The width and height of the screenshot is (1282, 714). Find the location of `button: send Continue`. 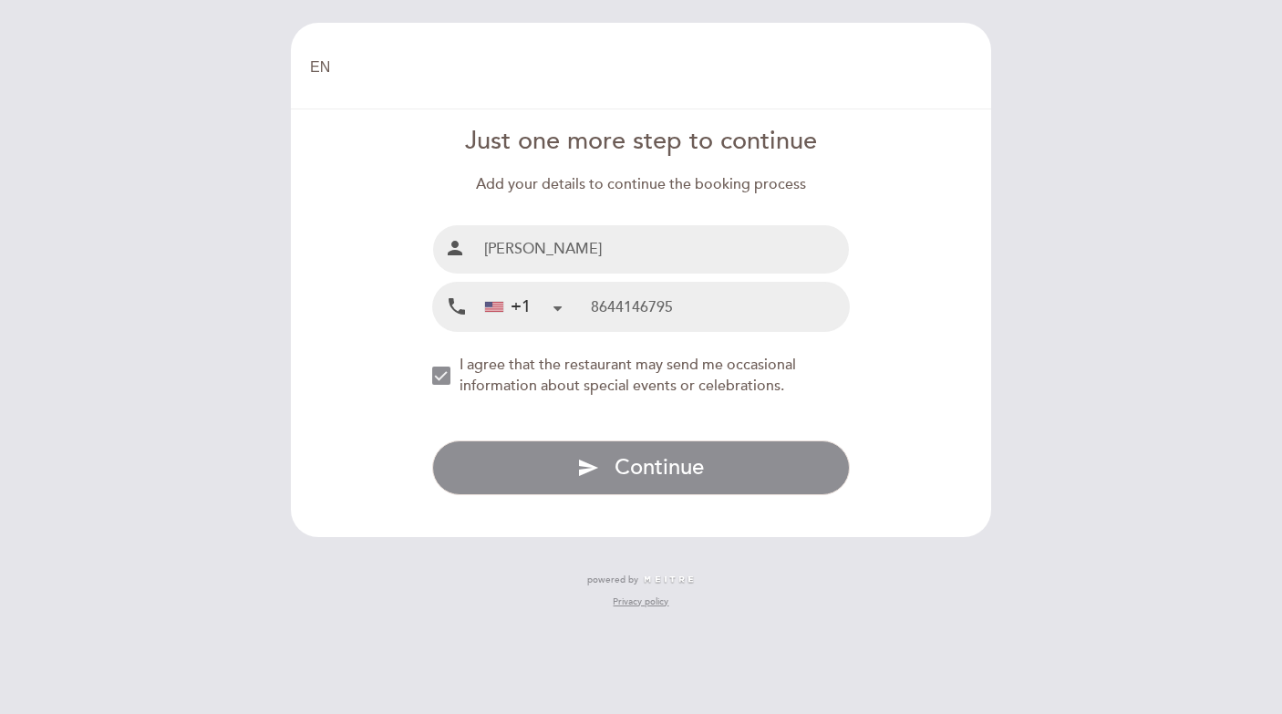

button: send Continue is located at coordinates (641, 468).